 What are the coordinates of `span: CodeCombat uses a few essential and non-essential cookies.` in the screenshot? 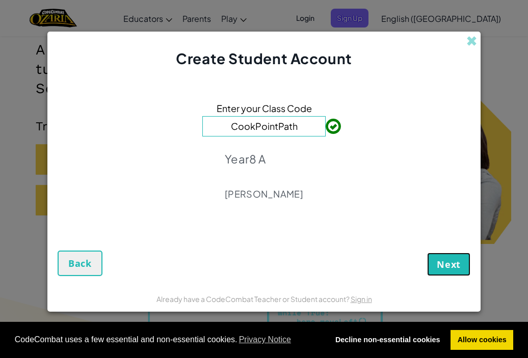 It's located at (168, 340).